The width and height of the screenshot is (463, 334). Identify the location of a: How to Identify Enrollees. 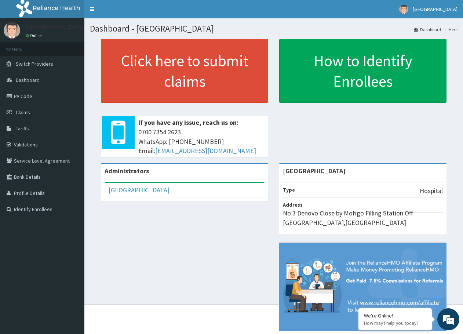
(363, 71).